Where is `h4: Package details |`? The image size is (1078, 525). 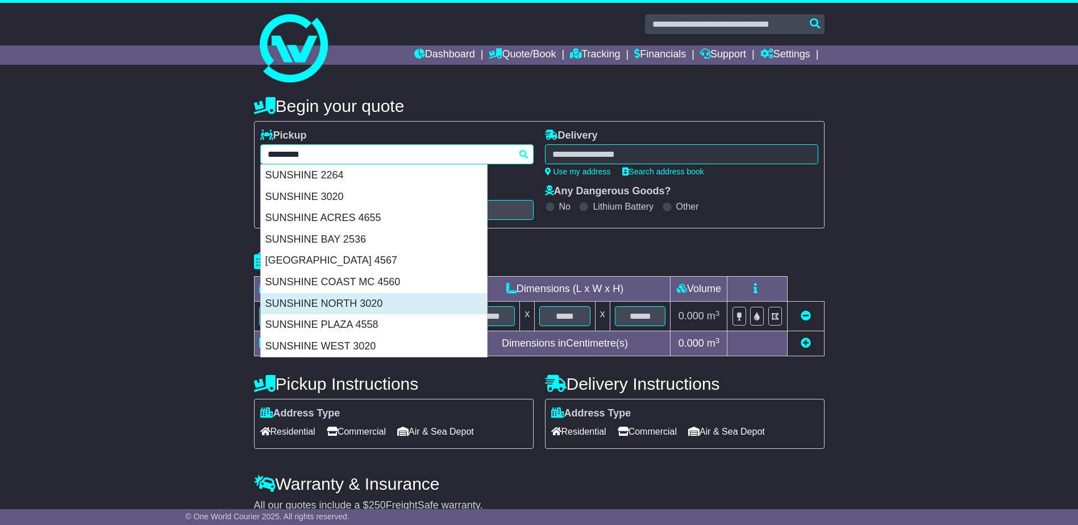
h4: Package details | is located at coordinates (325, 261).